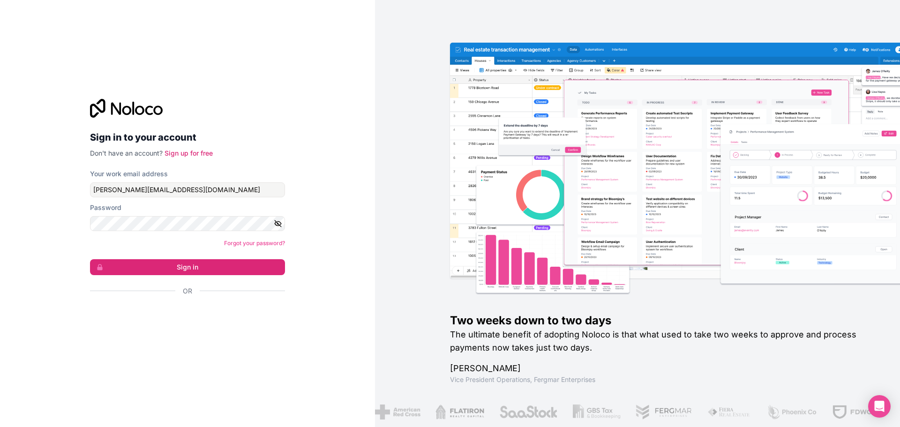  I want to click on h1: Two weeks down to two days, so click(660, 321).